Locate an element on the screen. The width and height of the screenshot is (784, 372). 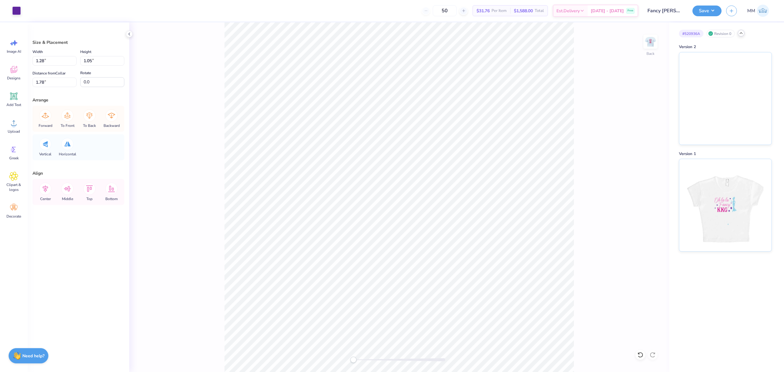
span: Middle is located at coordinates (67, 199).